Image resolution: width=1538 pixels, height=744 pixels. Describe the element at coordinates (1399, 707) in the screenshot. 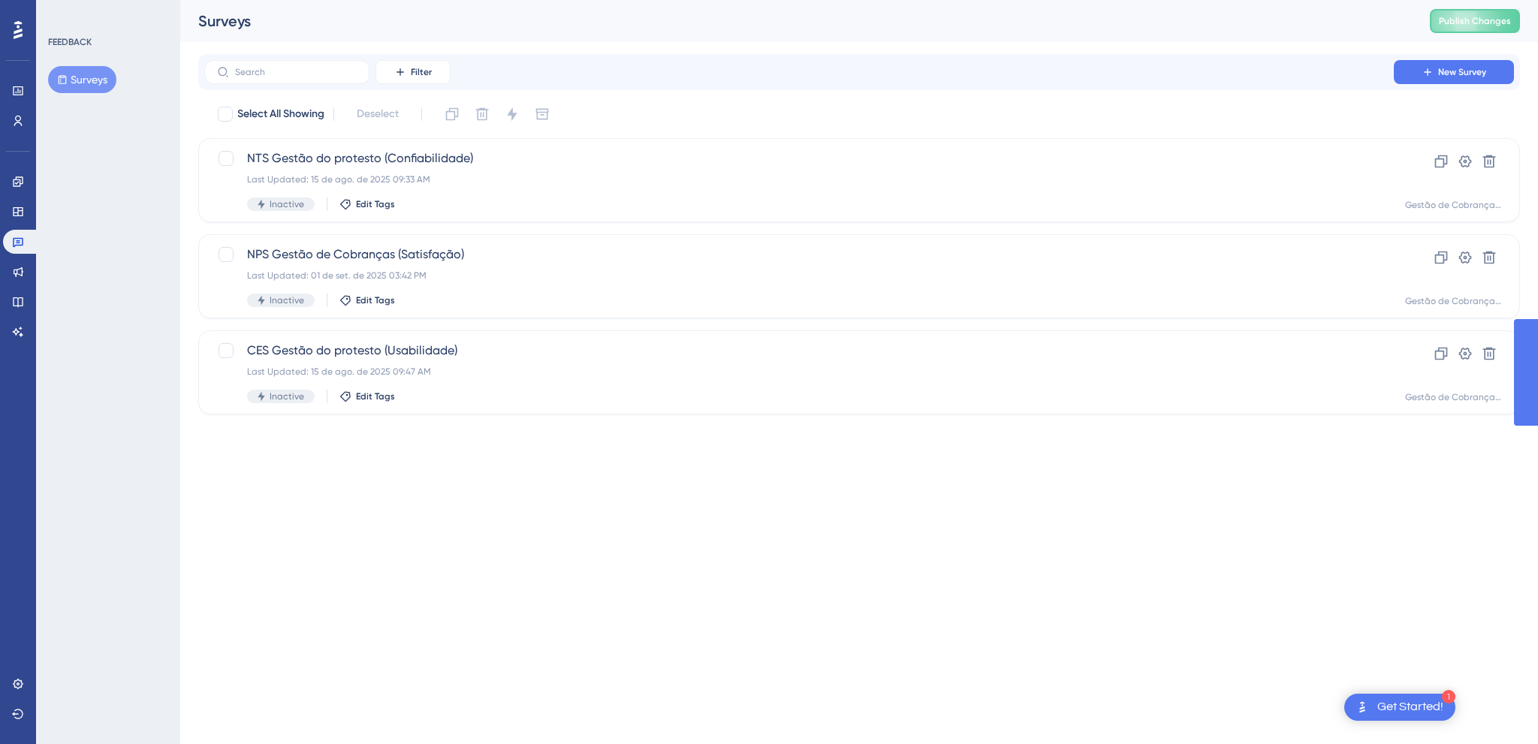

I see `div: Open Get Started! checklist, remaining modules: 1` at that location.